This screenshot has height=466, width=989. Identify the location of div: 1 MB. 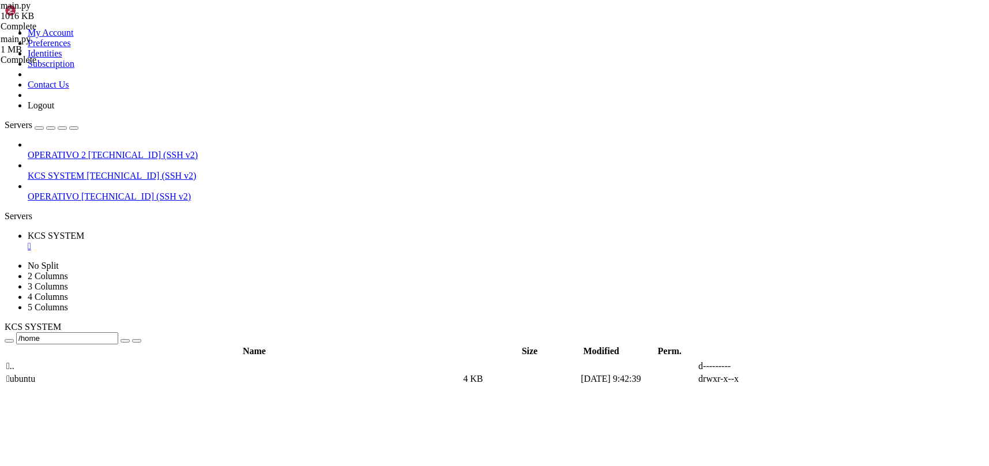
(58, 50).